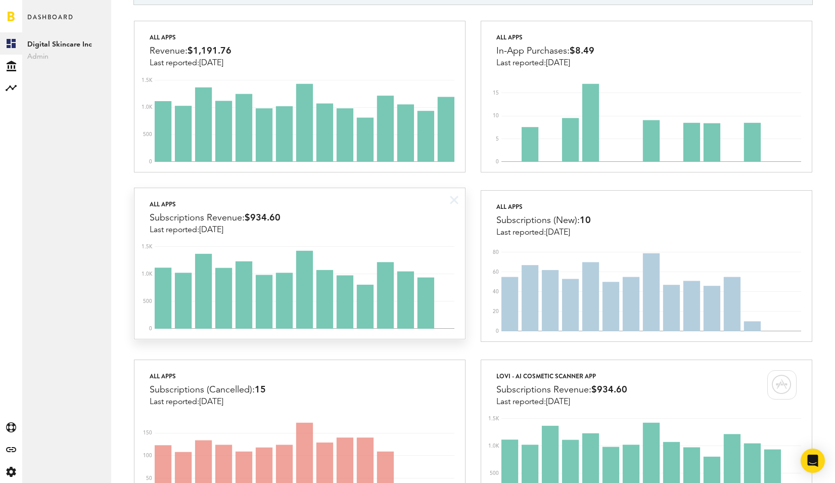 This screenshot has width=835, height=483. What do you see at coordinates (496, 272) in the screenshot?
I see `text: 60` at bounding box center [496, 272].